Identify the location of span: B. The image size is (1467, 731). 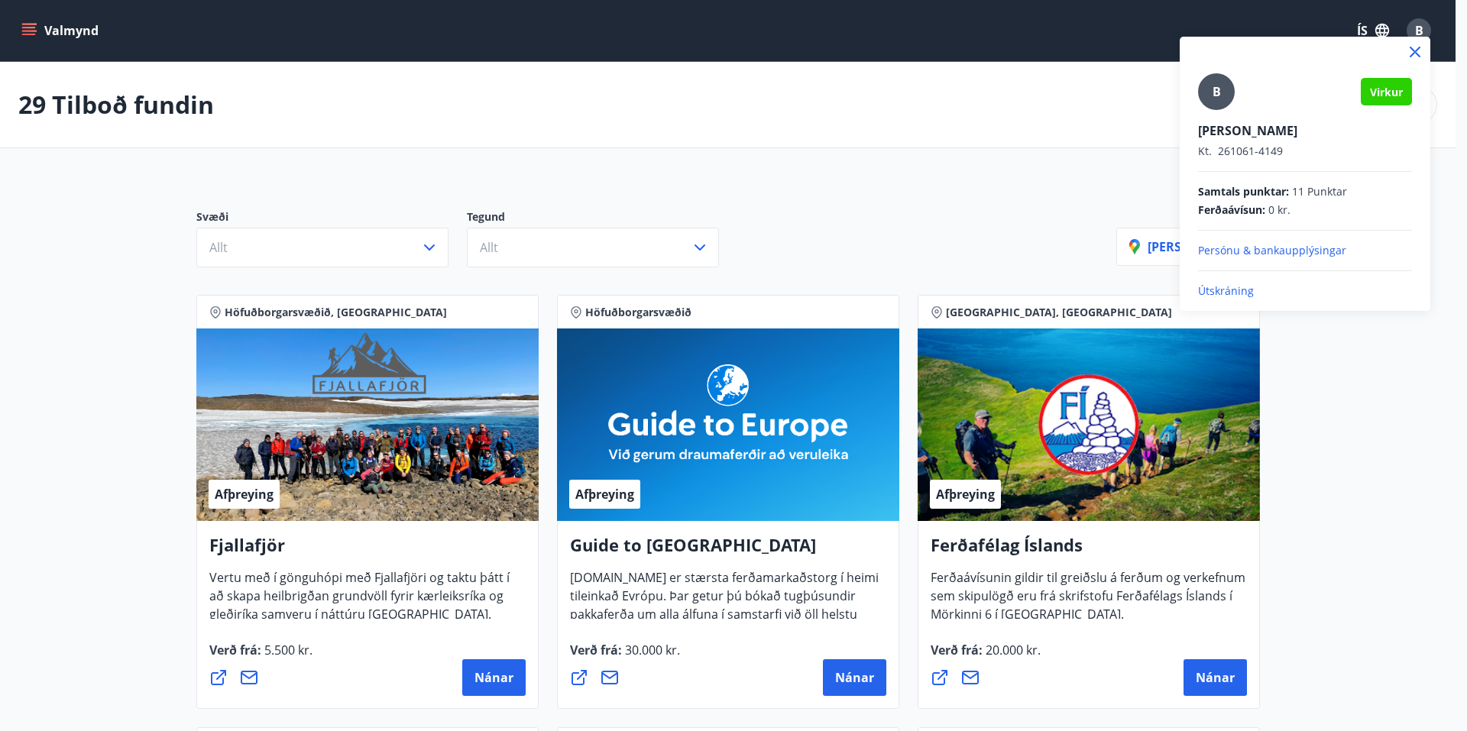
(1216, 92).